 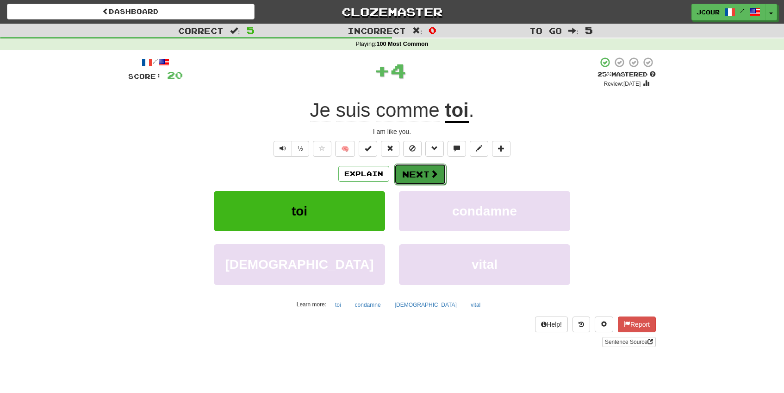 I want to click on button: Help!, so click(x=551, y=324).